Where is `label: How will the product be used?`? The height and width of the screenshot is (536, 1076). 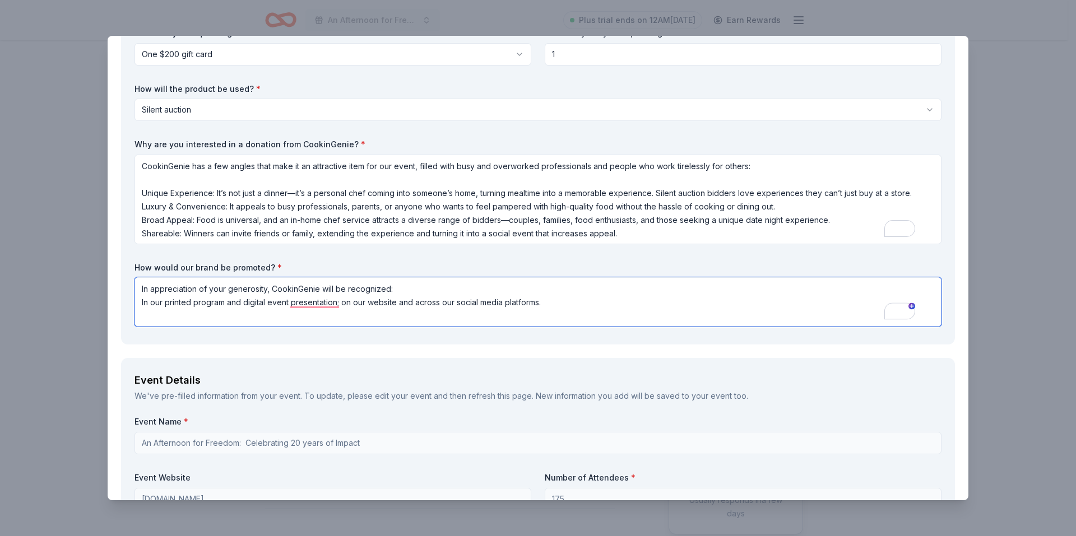 label: How will the product be used? is located at coordinates (538, 89).